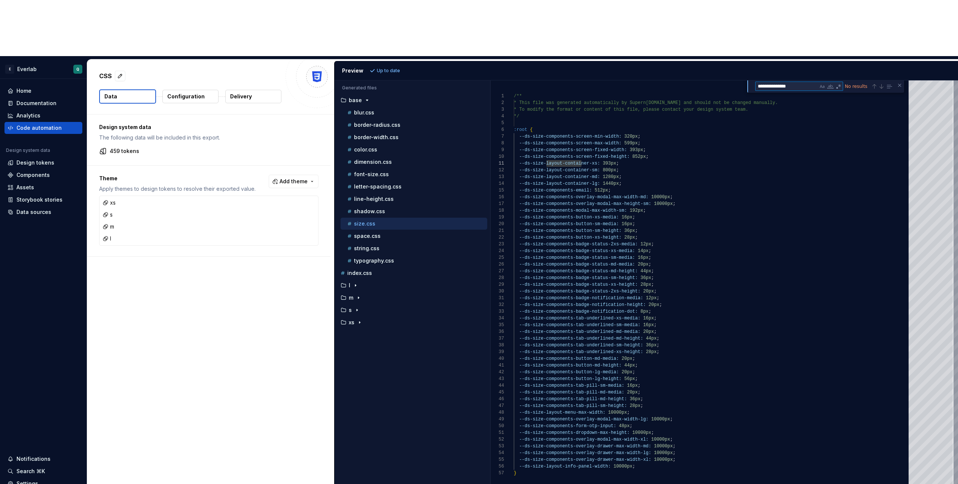 The image size is (958, 484). Describe the element at coordinates (580, 325) in the screenshot. I see `span: --ds-size-components-tab-underlined-sm-media:` at that location.